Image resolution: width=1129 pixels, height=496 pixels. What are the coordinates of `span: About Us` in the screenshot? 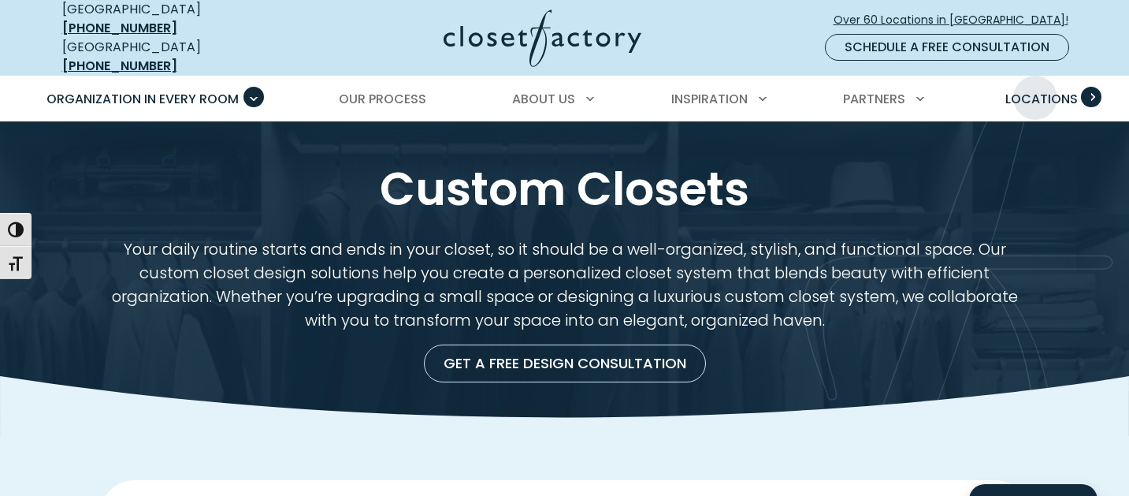 It's located at (544, 98).